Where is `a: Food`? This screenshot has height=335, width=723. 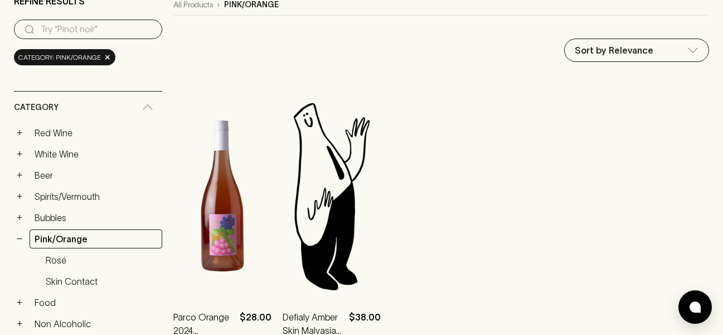
a: Food is located at coordinates (96, 302).